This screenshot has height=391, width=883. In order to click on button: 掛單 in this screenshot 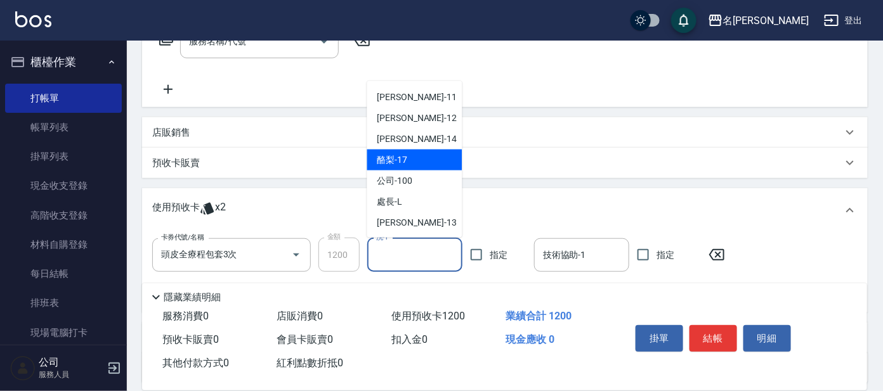, I will do `click(659, 339)`.